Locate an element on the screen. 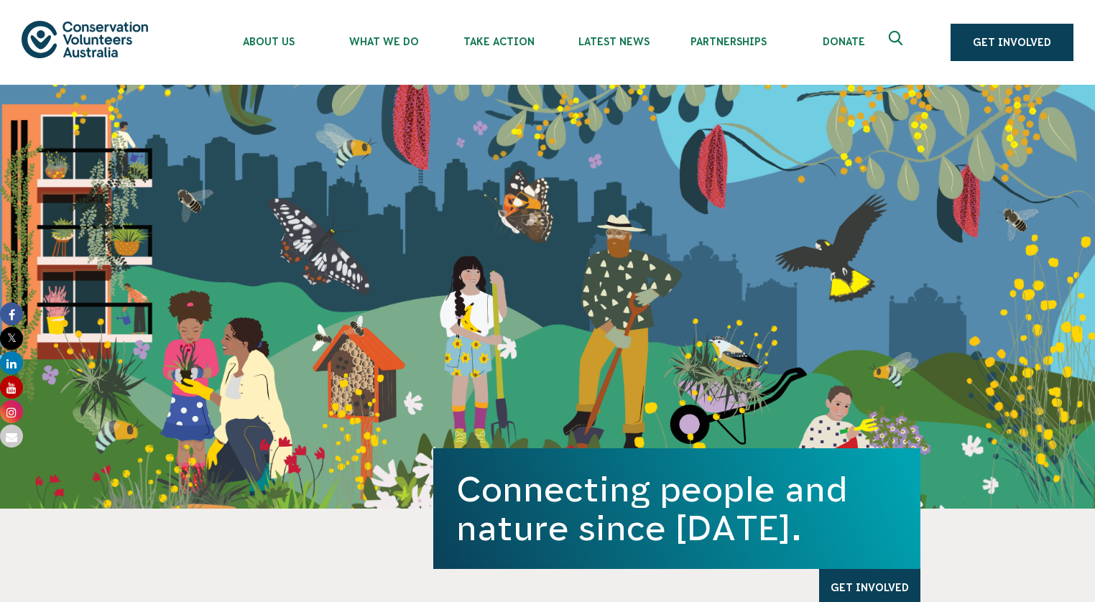  span: What We Do is located at coordinates (384, 42).